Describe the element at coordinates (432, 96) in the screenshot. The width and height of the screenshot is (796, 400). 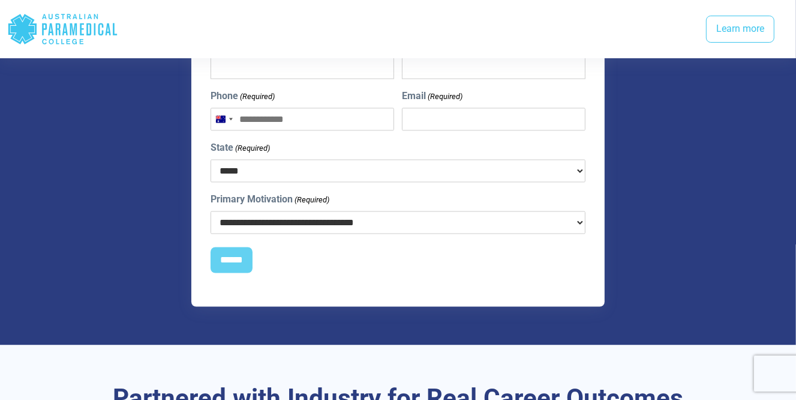
I see `label: Email` at that location.